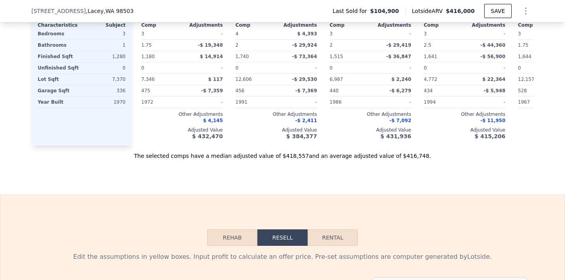 The width and height of the screenshot is (565, 280). I want to click on div: Bedrooms, so click(59, 34).